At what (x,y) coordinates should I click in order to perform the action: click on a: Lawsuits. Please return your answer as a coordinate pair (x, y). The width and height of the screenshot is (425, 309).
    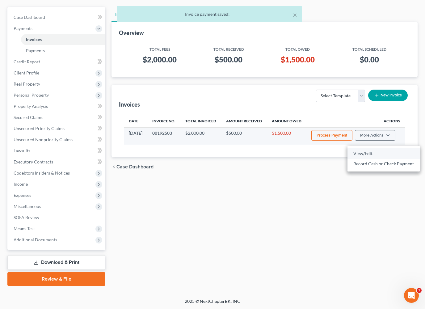
    Looking at the image, I should click on (57, 151).